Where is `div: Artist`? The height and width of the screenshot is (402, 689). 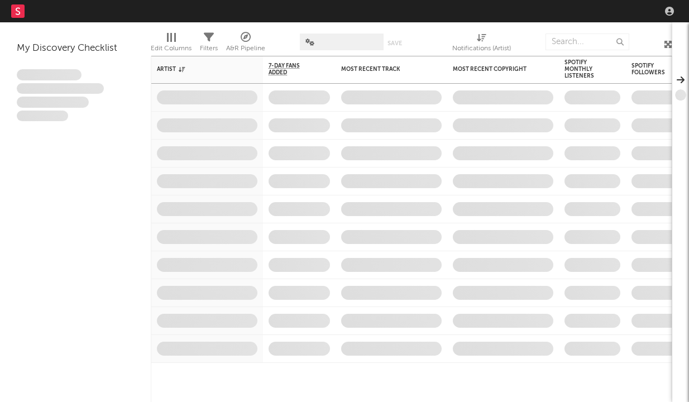
div: Artist is located at coordinates (199, 69).